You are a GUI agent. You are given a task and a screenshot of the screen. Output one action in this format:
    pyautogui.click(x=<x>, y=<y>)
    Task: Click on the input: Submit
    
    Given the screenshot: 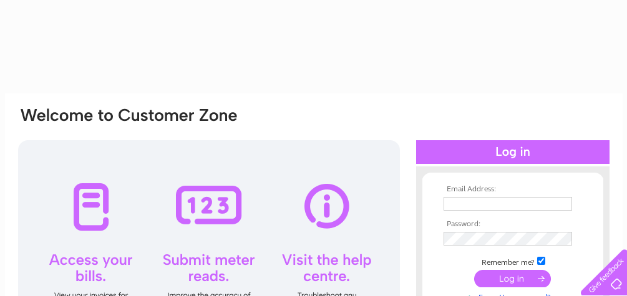 What is the action you would take?
    pyautogui.click(x=512, y=279)
    